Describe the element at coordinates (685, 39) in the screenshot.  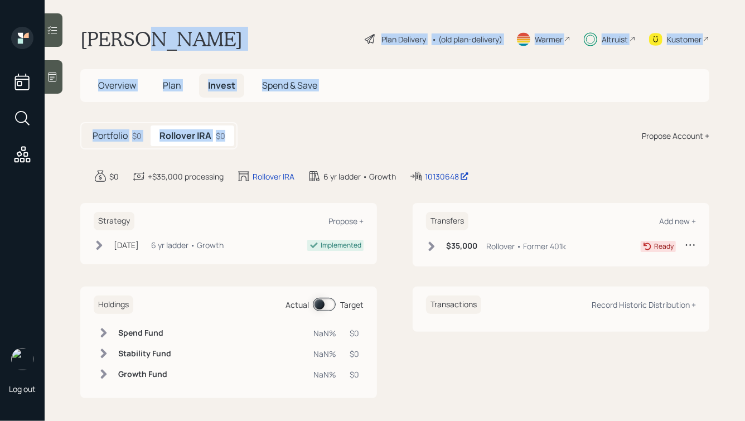
I see `div: Kustomer` at that location.